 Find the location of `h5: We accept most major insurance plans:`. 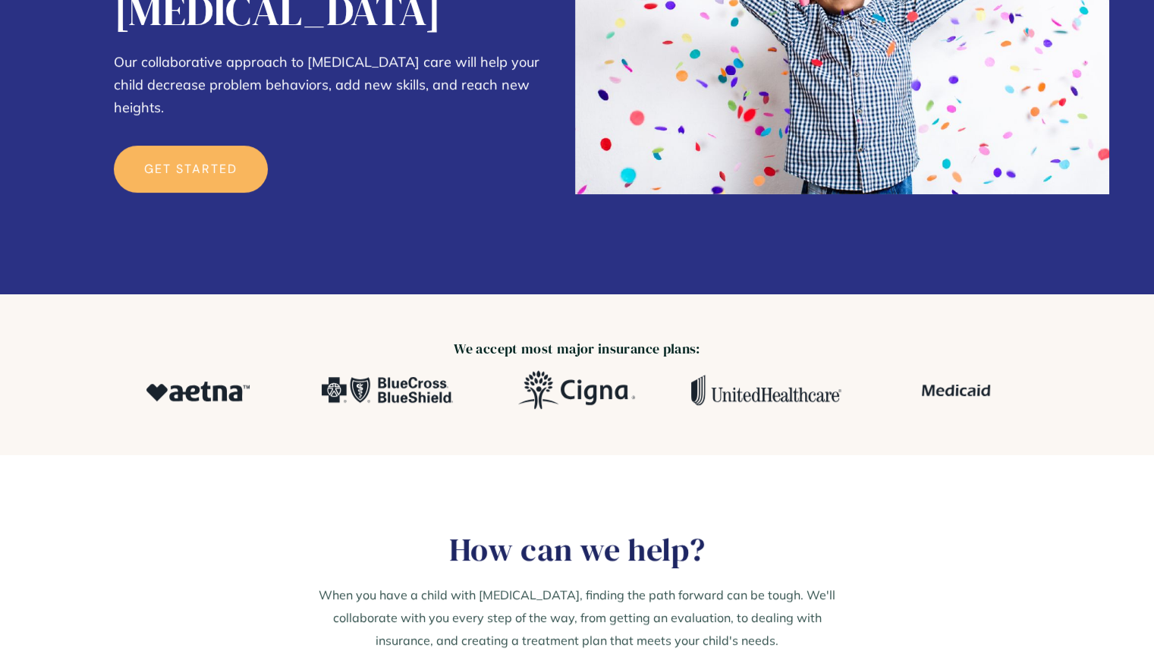

h5: We accept most major insurance plans: is located at coordinates (577, 349).